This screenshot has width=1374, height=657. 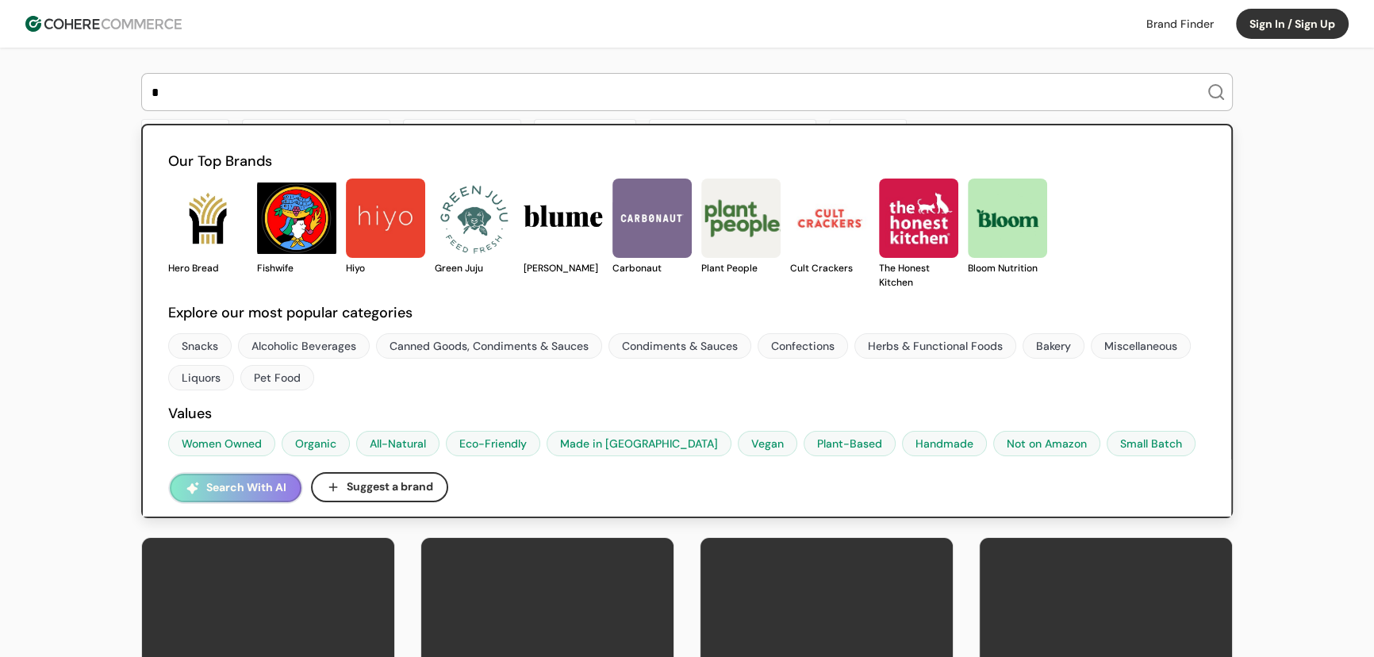 What do you see at coordinates (849, 443) in the screenshot?
I see `div: Plant-Based` at bounding box center [849, 443].